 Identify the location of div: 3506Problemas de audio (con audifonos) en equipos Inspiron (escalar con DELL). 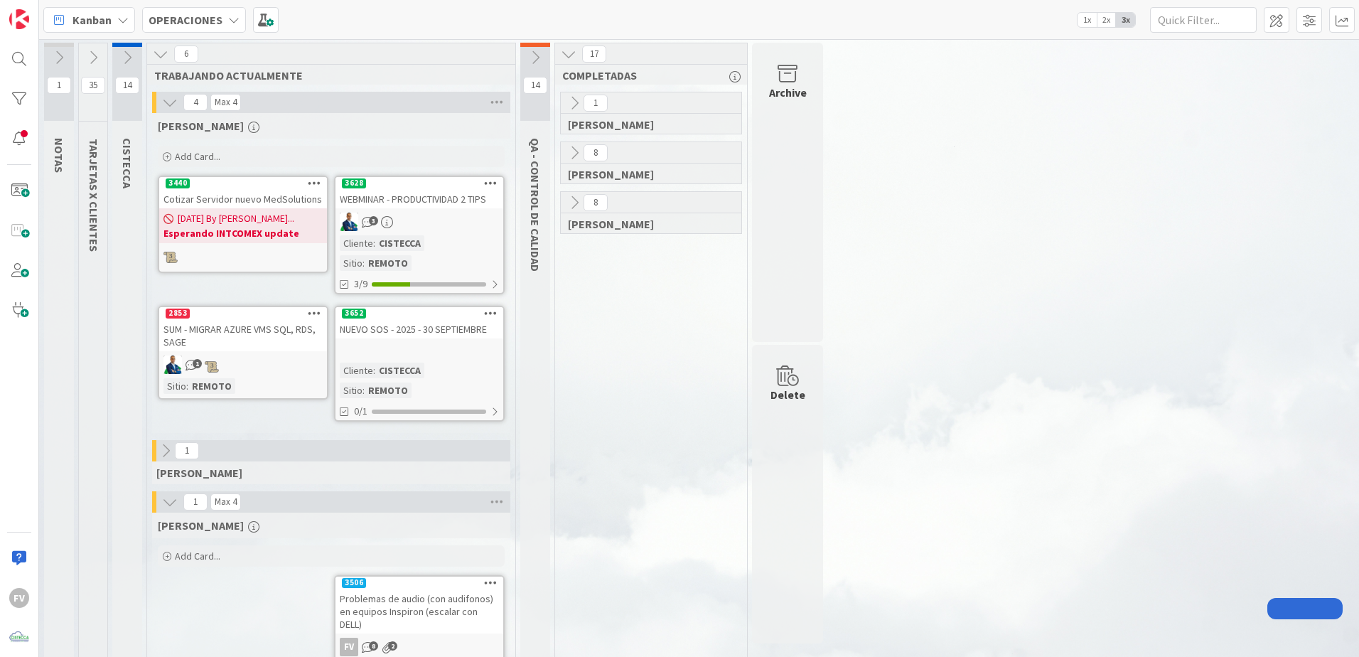
(419, 605).